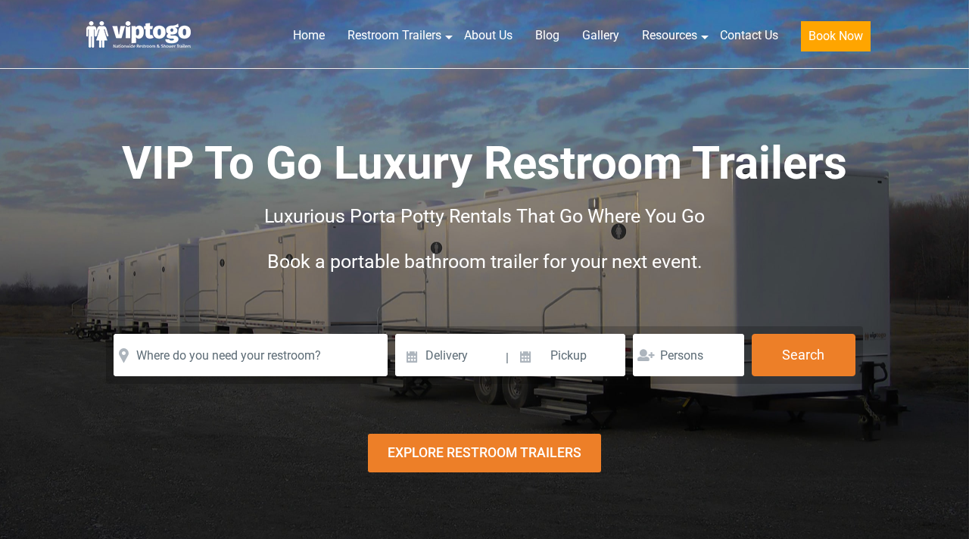 This screenshot has height=539, width=969. I want to click on span: Luxurious Porta Potty Rentals That Go Where You Go, so click(484, 216).